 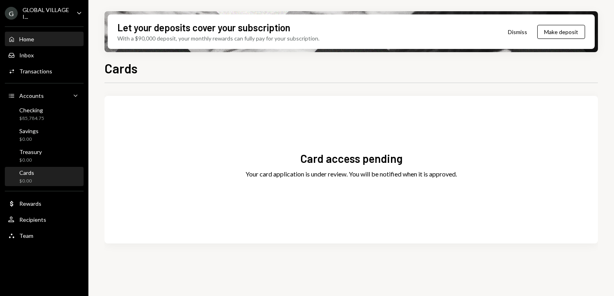 What do you see at coordinates (33, 220) in the screenshot?
I see `div: Recipients` at bounding box center [33, 220].